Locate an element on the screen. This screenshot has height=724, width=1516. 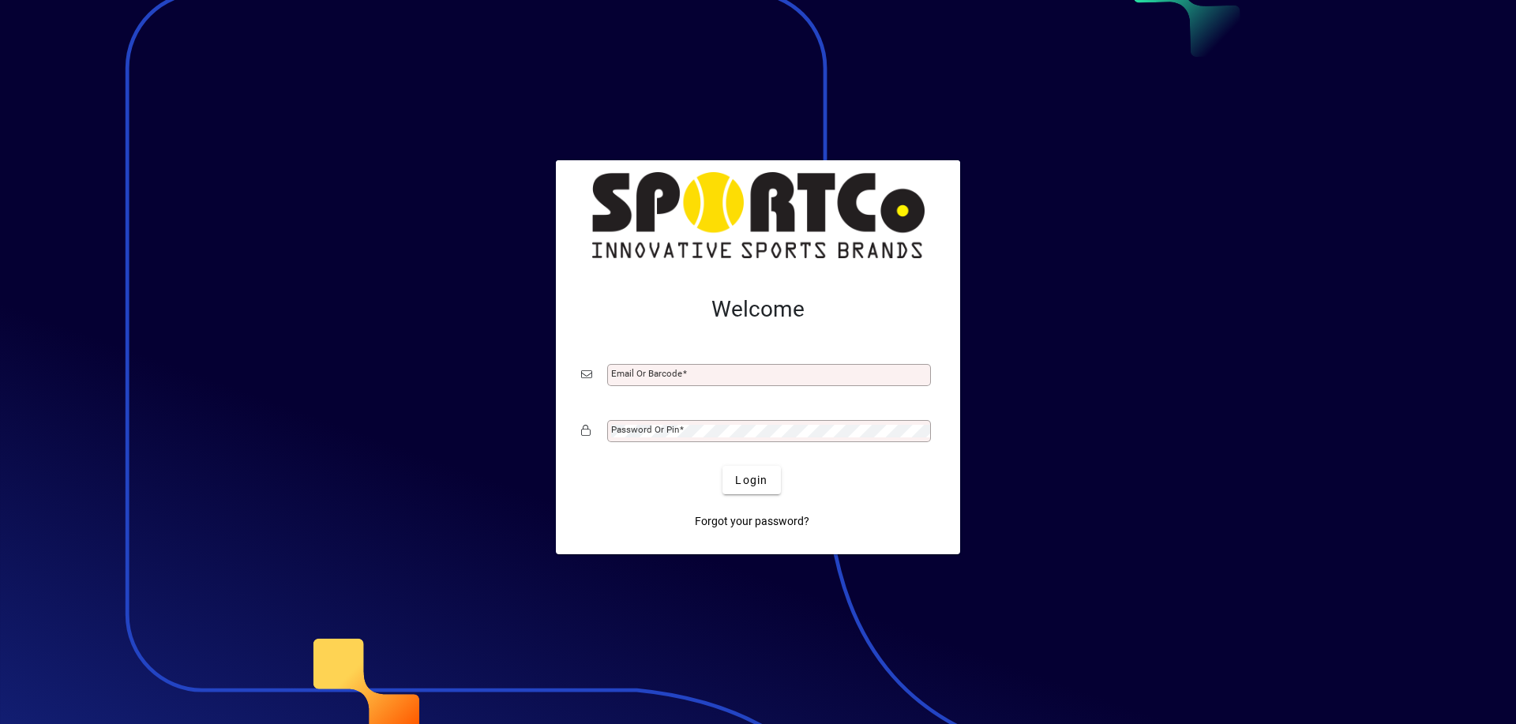
button: Login is located at coordinates (751, 480).